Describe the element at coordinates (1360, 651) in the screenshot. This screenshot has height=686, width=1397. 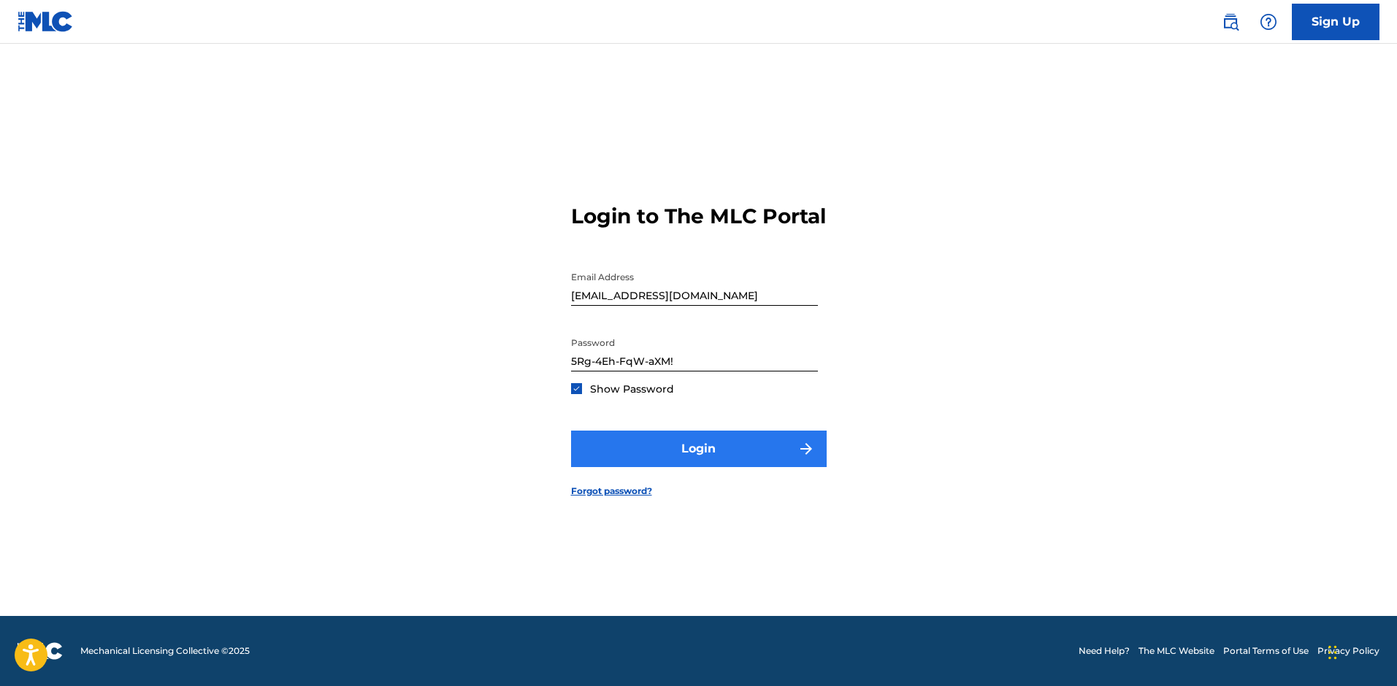
I see `div: Виджет чата` at that location.